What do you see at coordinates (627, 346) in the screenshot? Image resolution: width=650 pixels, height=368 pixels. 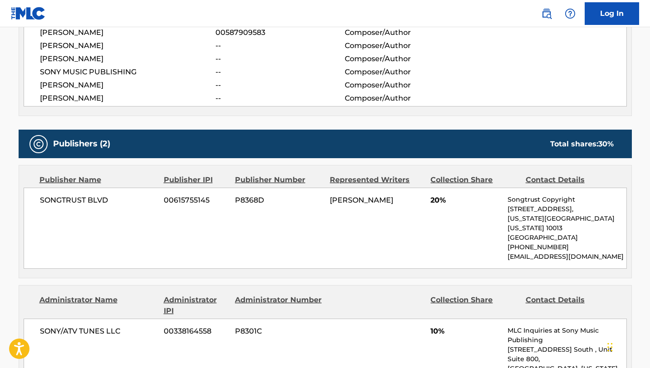 I see `div: Chat Widget` at bounding box center [627, 346].